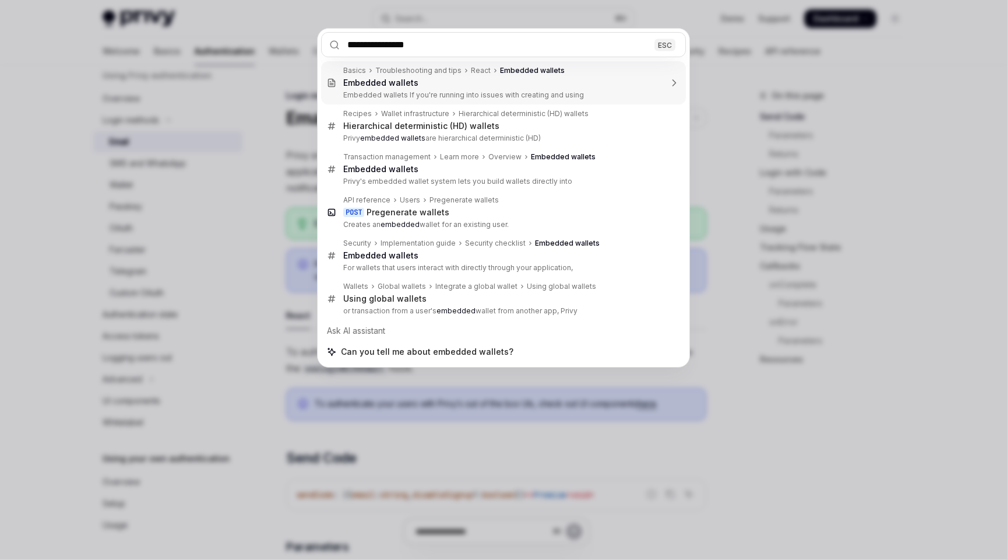  I want to click on div: Learn more, so click(459, 157).